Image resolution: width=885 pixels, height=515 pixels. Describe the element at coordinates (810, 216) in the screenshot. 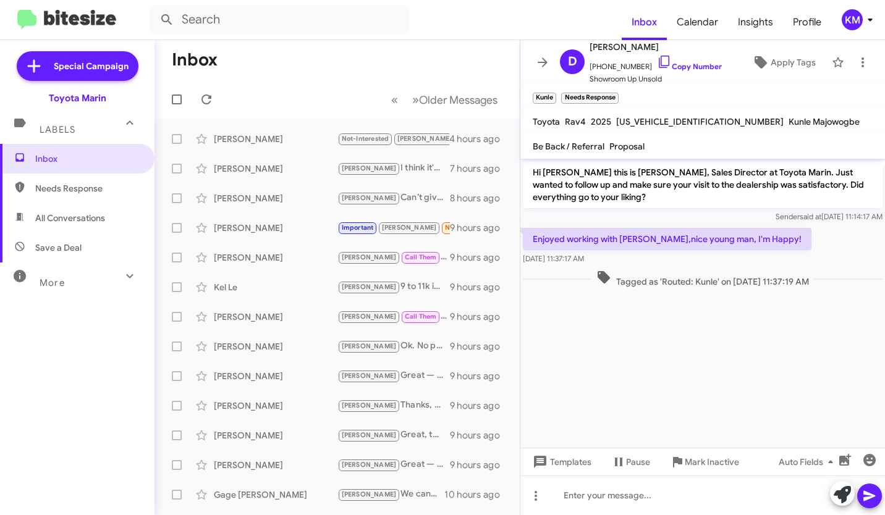

I see `span: said at` at that location.